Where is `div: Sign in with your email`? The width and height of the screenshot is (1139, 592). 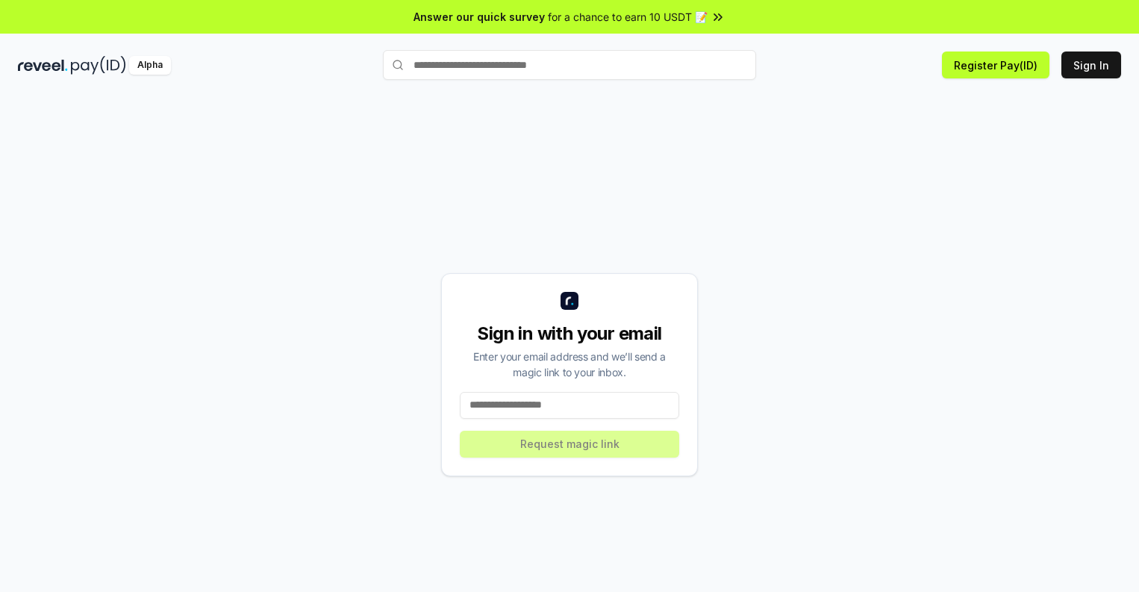
div: Sign in with your email is located at coordinates (569, 334).